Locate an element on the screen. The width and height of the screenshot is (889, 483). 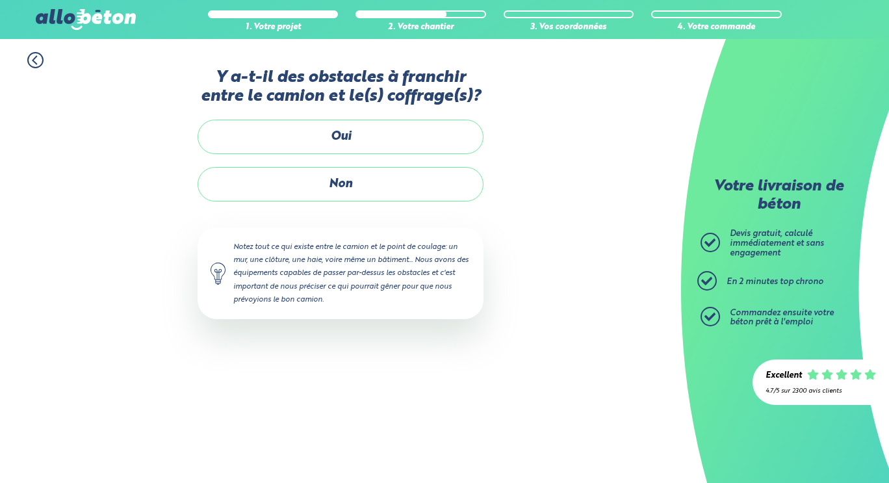
div: 1. Votre projet is located at coordinates (273, 27).